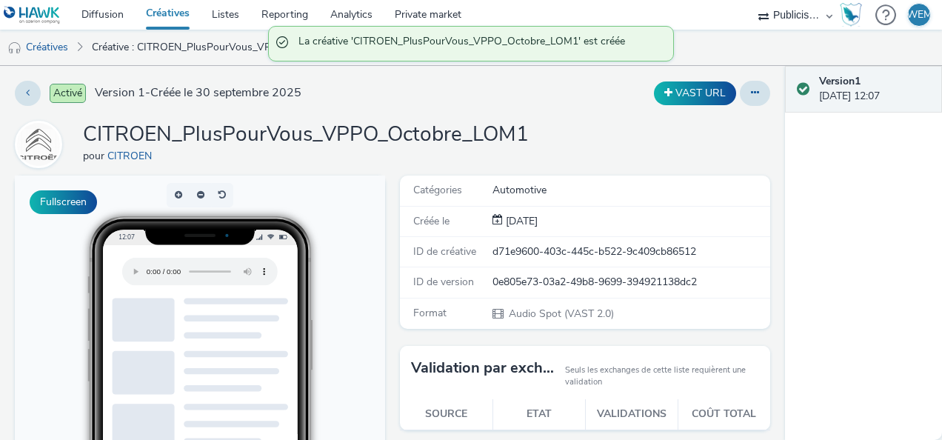 Image resolution: width=942 pixels, height=440 pixels. Describe the element at coordinates (446, 414) in the screenshot. I see `th: Source` at that location.